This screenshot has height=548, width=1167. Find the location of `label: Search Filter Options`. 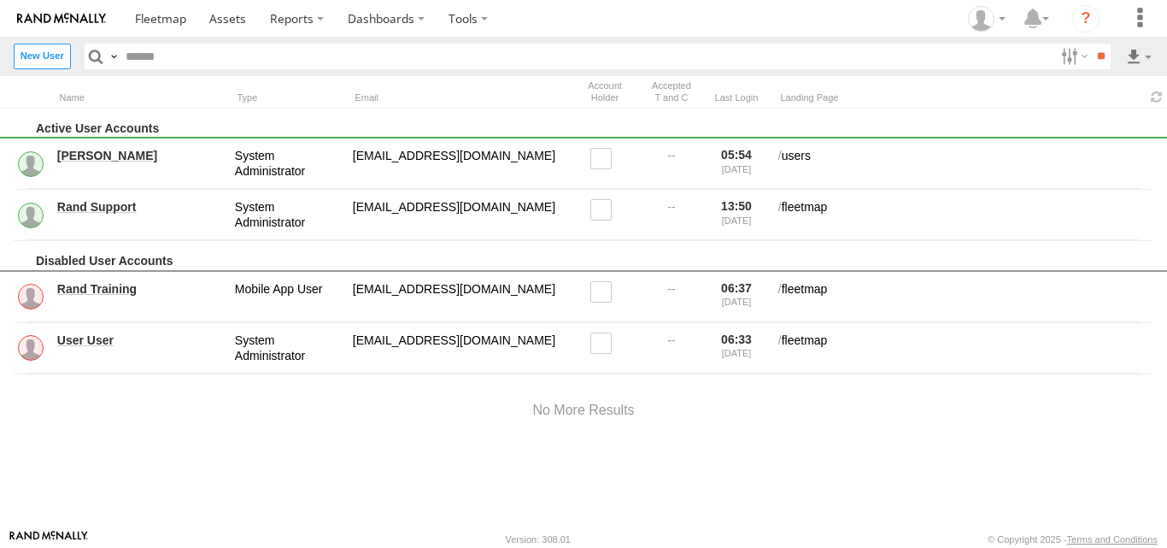

label: Search Filter Options is located at coordinates (1072, 56).